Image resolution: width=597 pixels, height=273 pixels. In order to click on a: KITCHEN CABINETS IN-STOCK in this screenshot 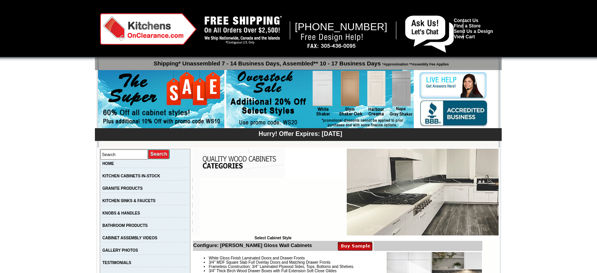, I will do `click(131, 176)`.